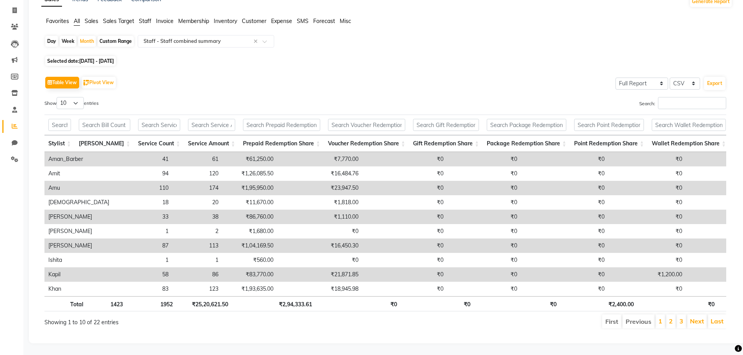 The width and height of the screenshot is (743, 355). I want to click on td: ₹16,484.76, so click(320, 173).